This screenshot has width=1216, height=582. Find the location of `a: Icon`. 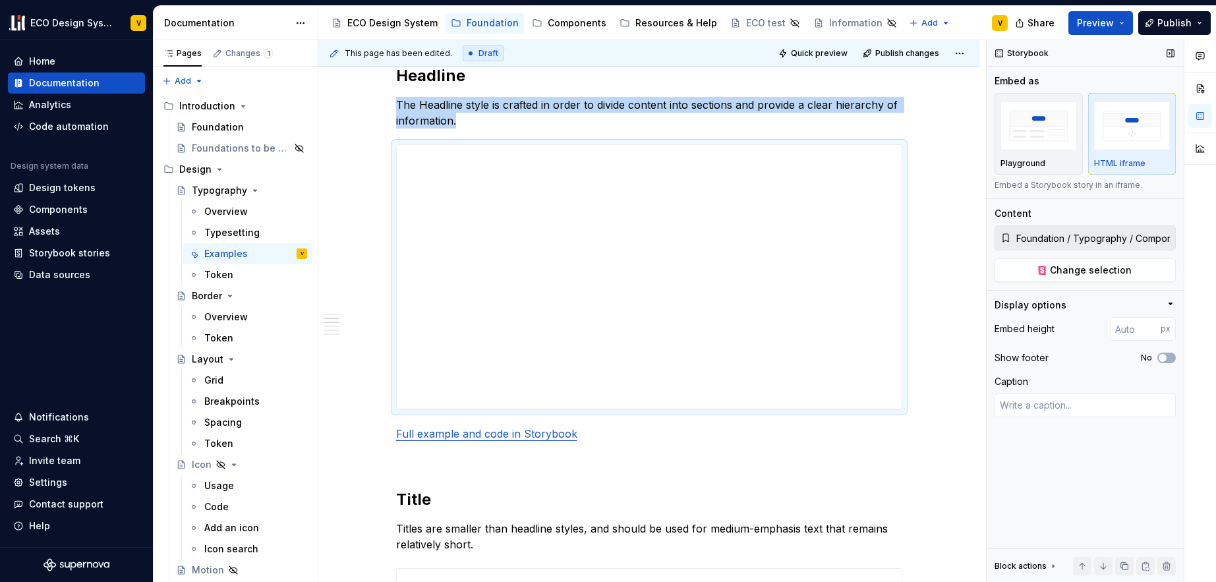

a: Icon is located at coordinates (241, 465).